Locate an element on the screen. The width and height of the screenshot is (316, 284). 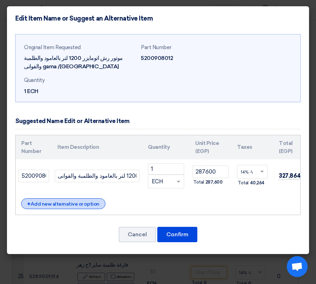
th: Item Description is located at coordinates (97, 147).